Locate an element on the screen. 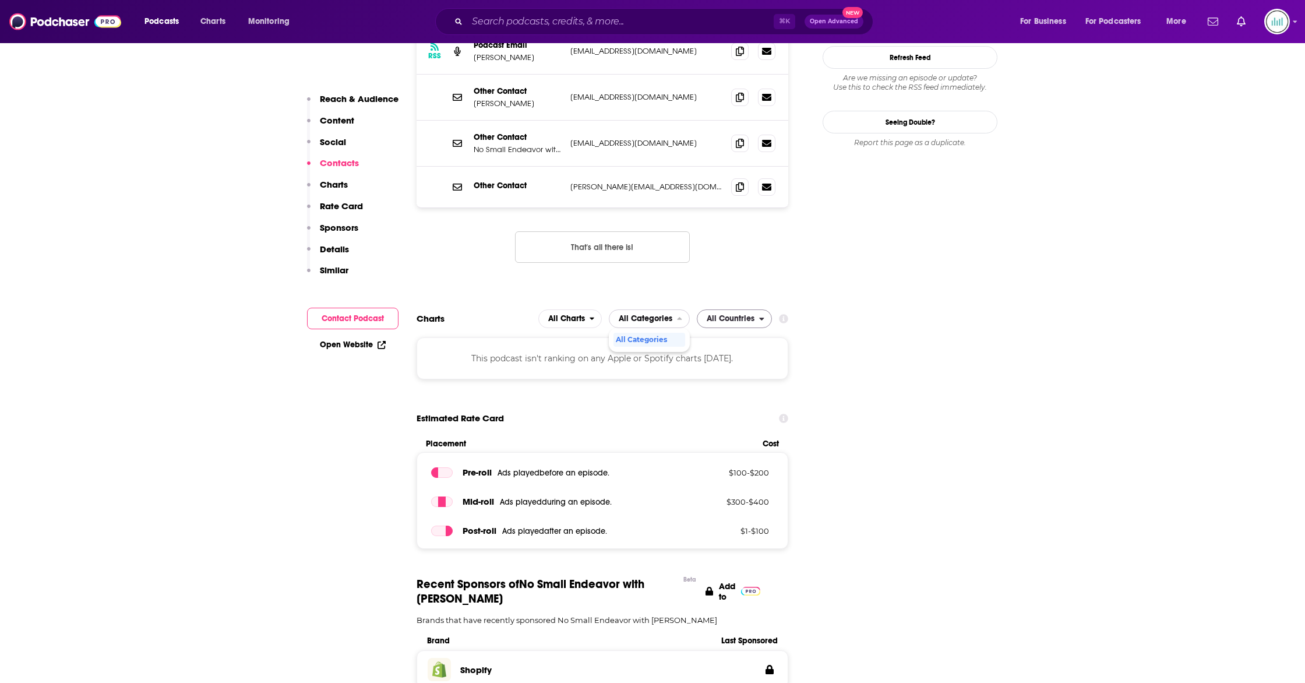  p: Podcast Email is located at coordinates (517, 45).